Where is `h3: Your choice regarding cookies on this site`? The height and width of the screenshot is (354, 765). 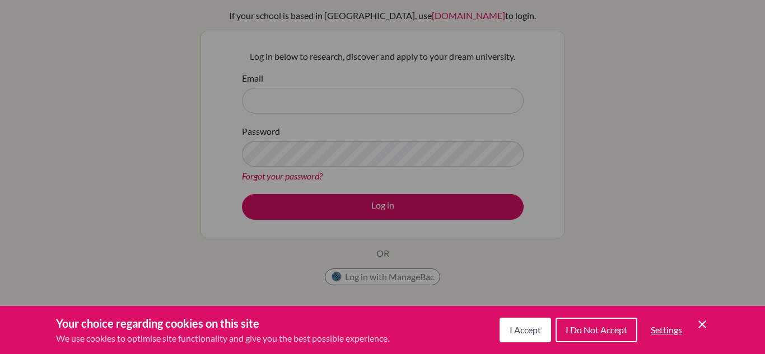
h3: Your choice regarding cookies on this site is located at coordinates (222, 324).